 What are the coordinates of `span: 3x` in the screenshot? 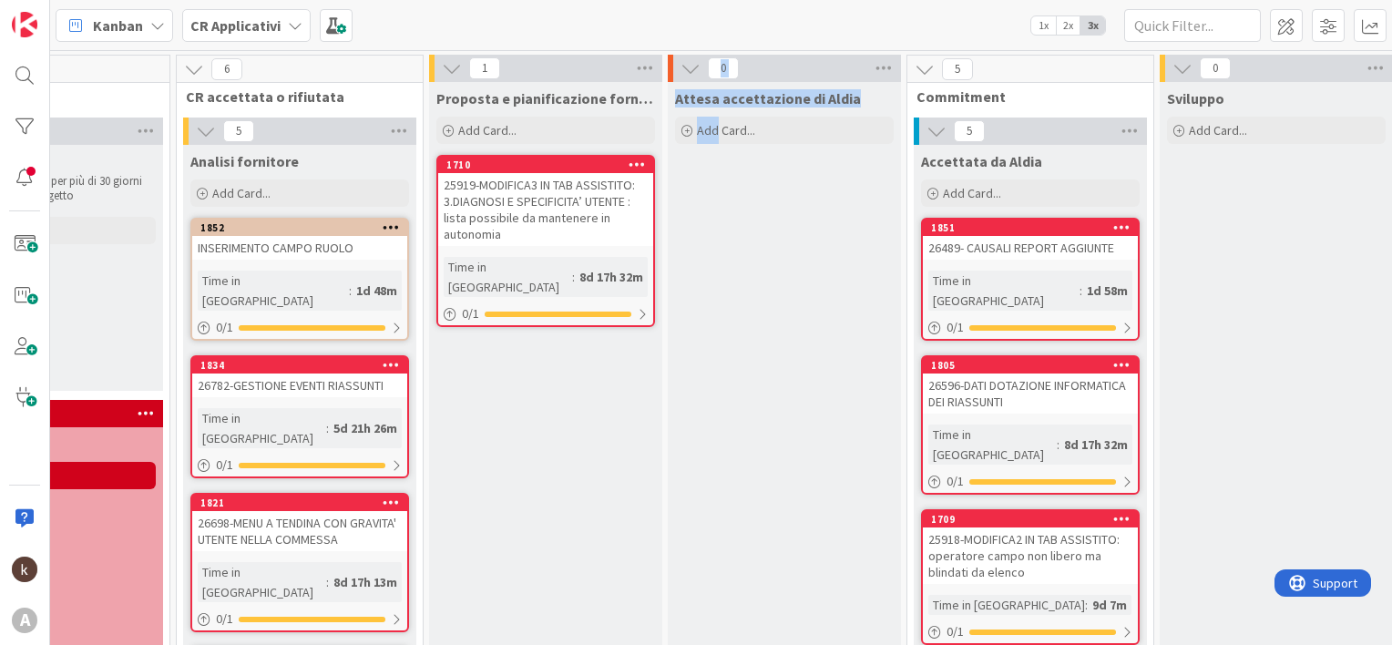 It's located at (1093, 26).